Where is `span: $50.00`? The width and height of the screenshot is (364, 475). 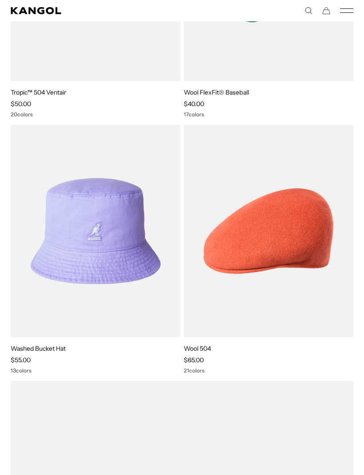
span: $50.00 is located at coordinates (21, 104).